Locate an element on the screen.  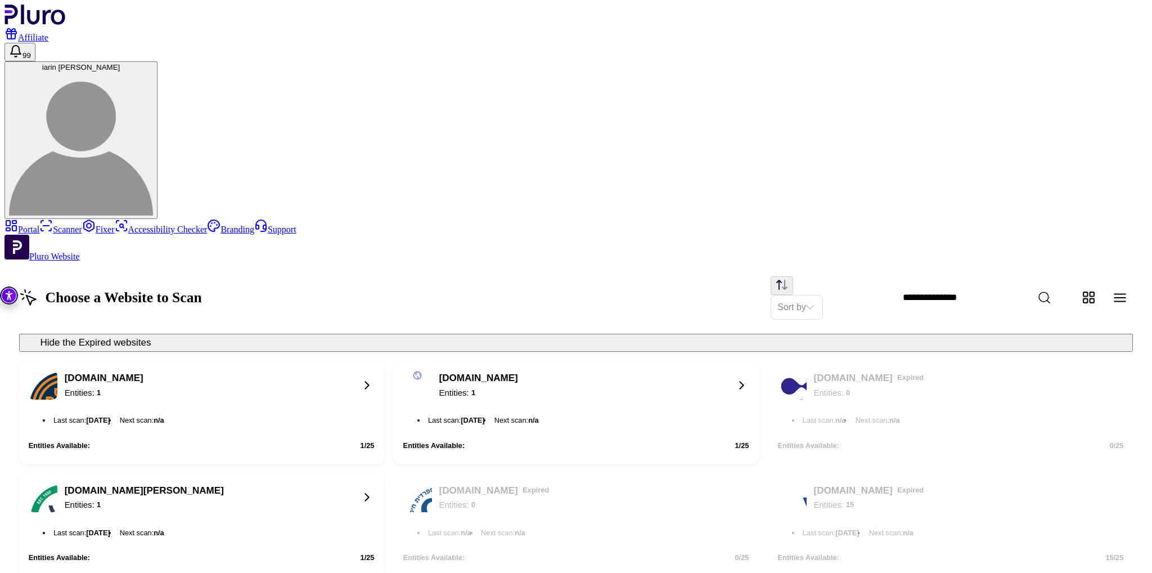
span: 15 / is located at coordinates (1110, 557).